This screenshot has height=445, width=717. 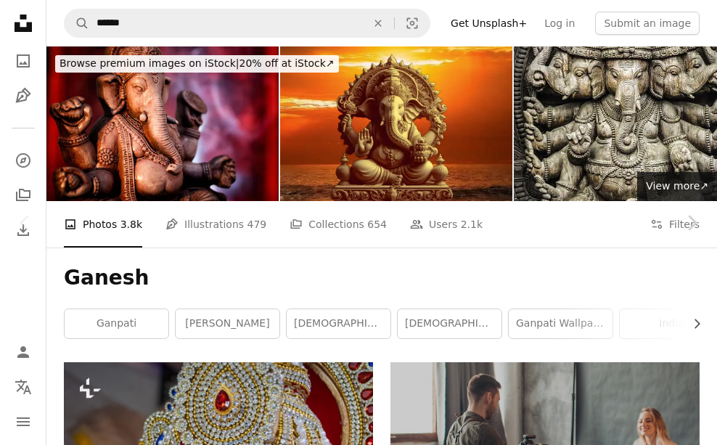 I want to click on button: Menu, so click(x=23, y=421).